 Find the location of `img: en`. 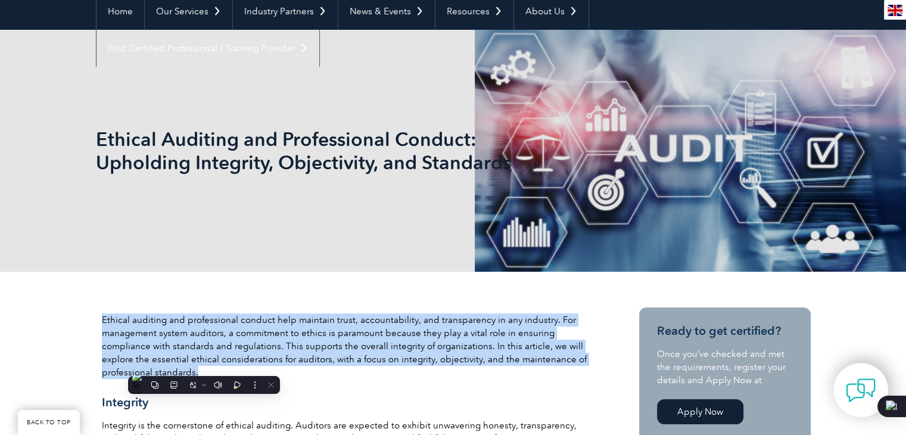

img: en is located at coordinates (895, 10).